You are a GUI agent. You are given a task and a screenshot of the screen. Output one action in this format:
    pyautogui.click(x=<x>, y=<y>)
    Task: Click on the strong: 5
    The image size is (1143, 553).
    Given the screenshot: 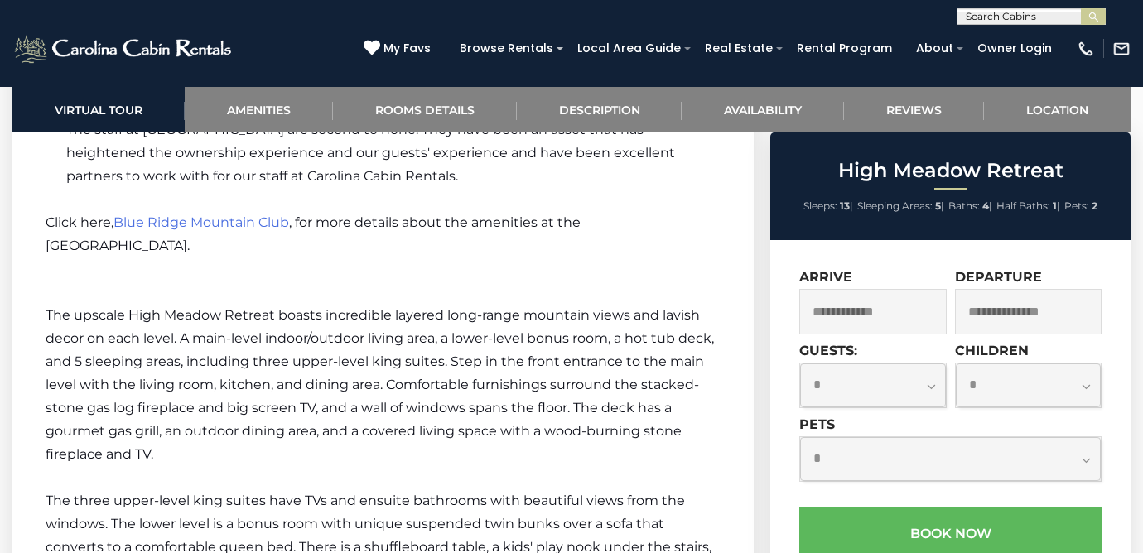 What is the action you would take?
    pyautogui.click(x=938, y=205)
    